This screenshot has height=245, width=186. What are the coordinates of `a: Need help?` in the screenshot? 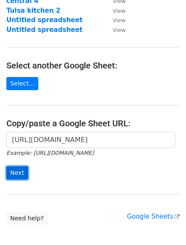 It's located at (27, 218).